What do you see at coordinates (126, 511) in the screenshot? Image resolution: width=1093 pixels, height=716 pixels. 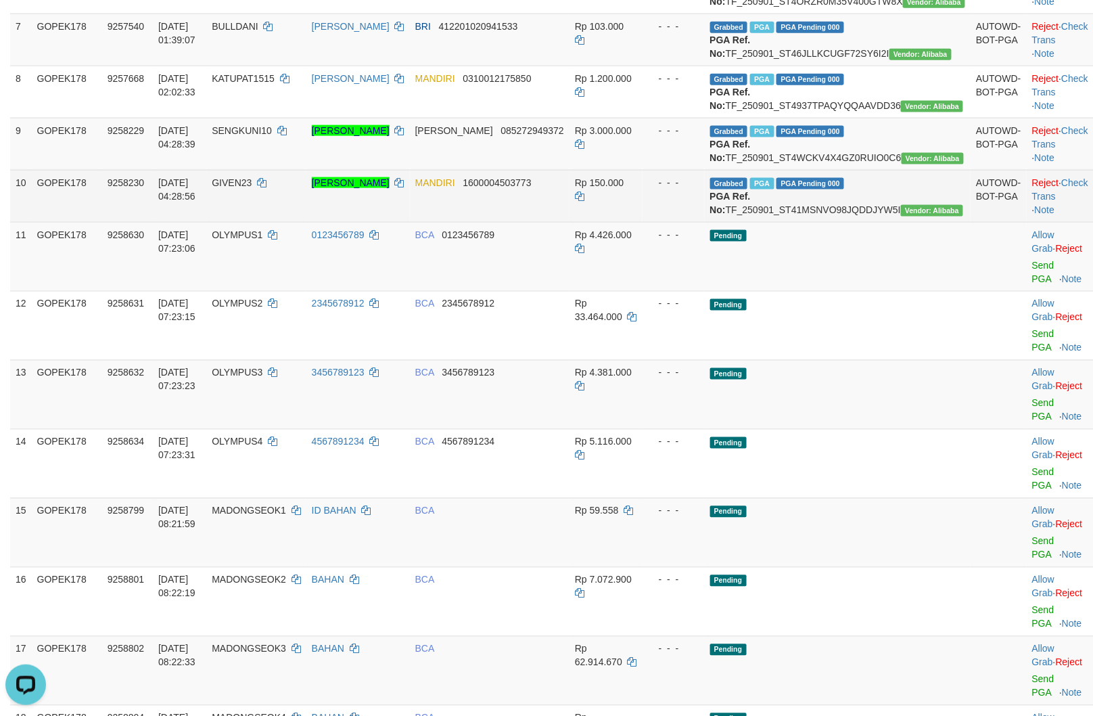 I see `span: 9258799` at bounding box center [126, 511].